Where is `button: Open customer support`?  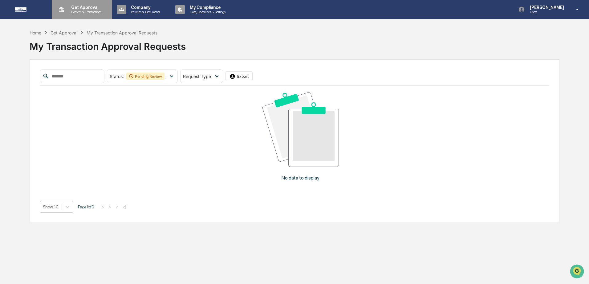 button: Open customer support is located at coordinates (8, 8).